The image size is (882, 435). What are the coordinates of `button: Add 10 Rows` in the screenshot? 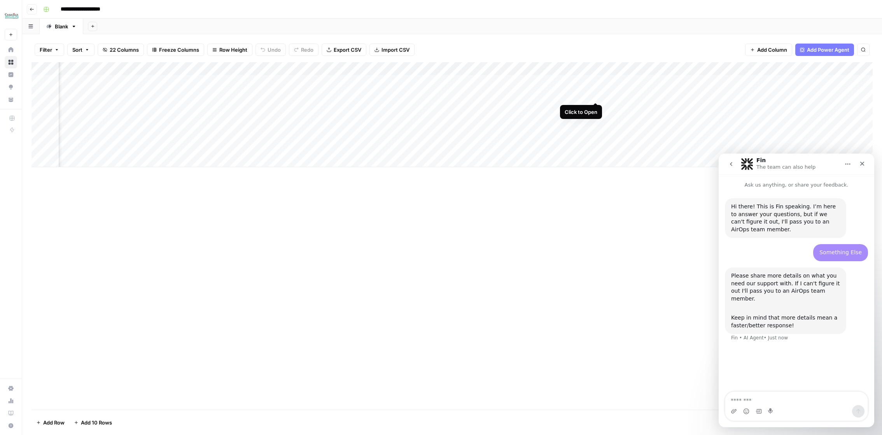 It's located at (93, 423).